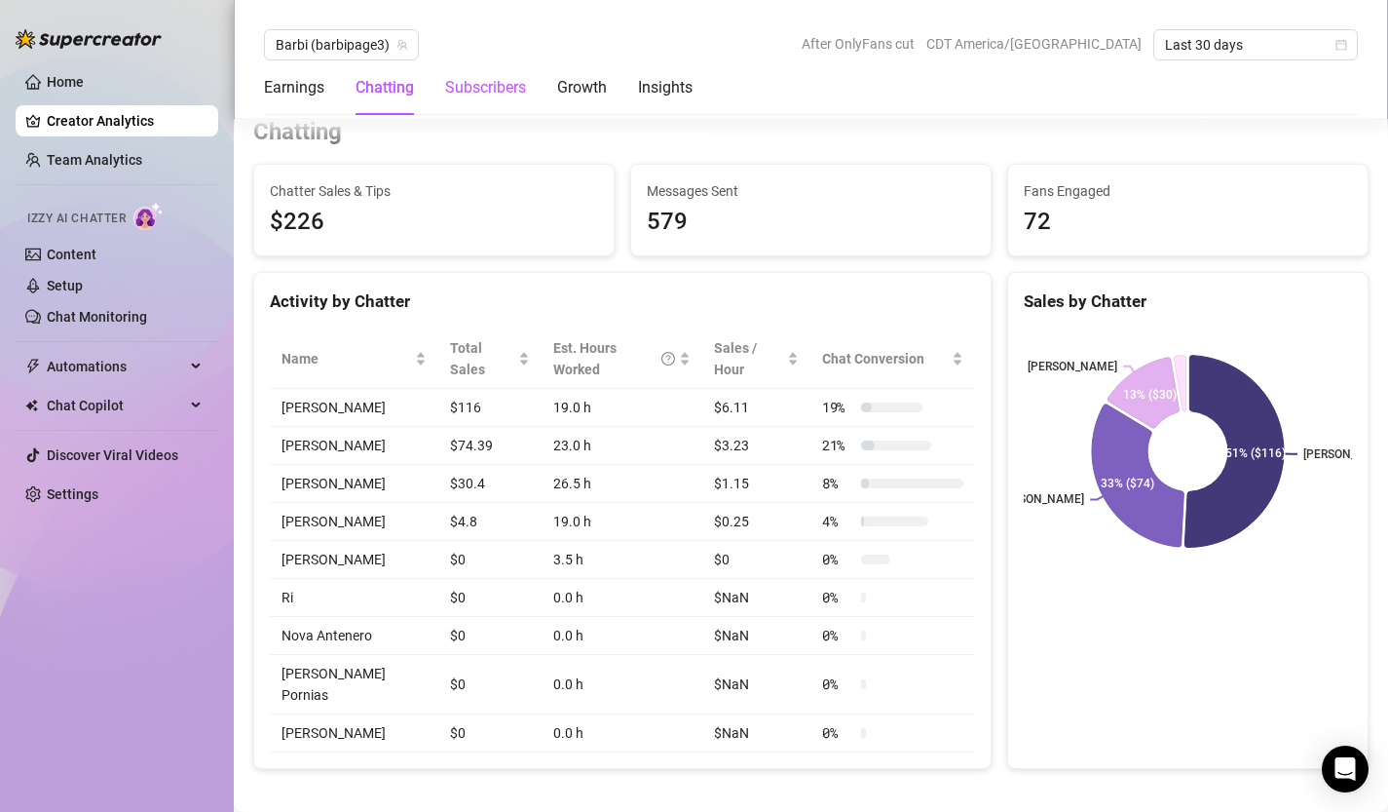  Describe the element at coordinates (1188, 301) in the screenshot. I see `div: Sales by Chatter` at that location.